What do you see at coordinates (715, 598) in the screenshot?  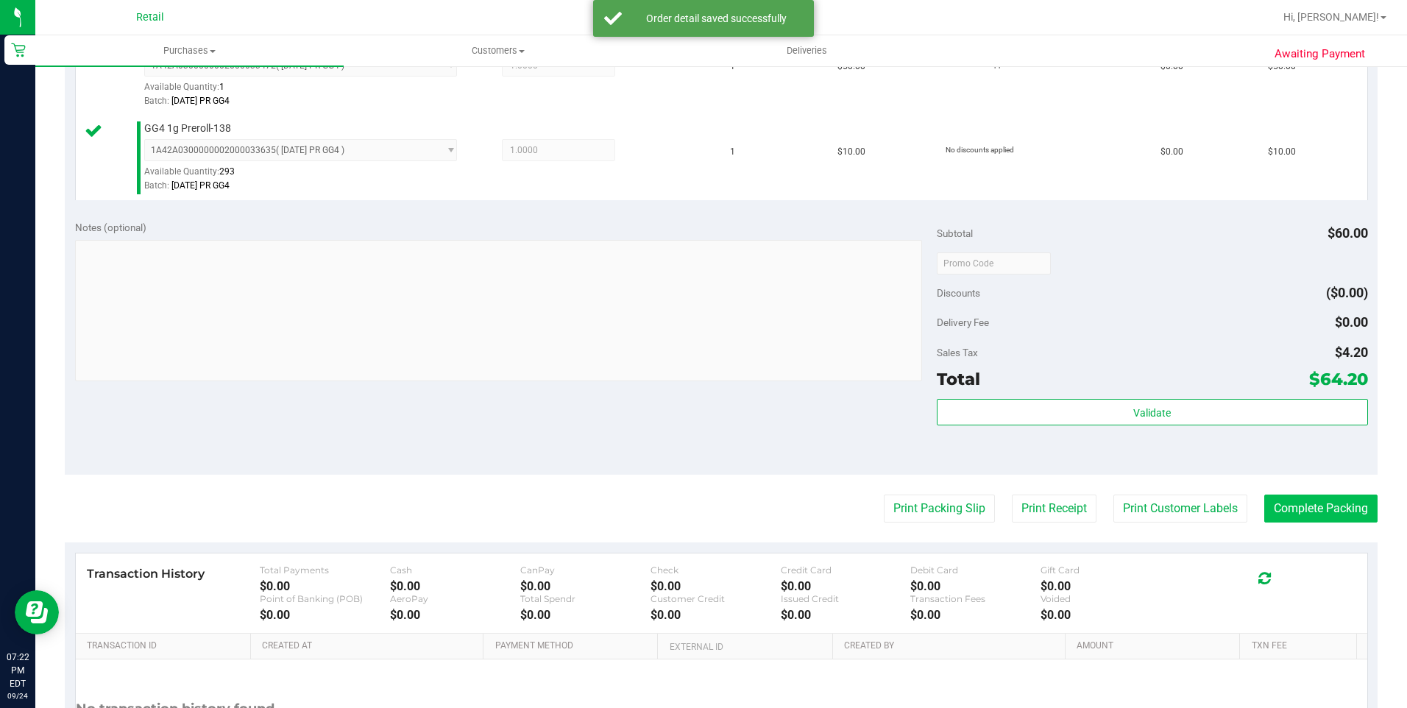 I see `div: Customer Credit` at bounding box center [715, 598].